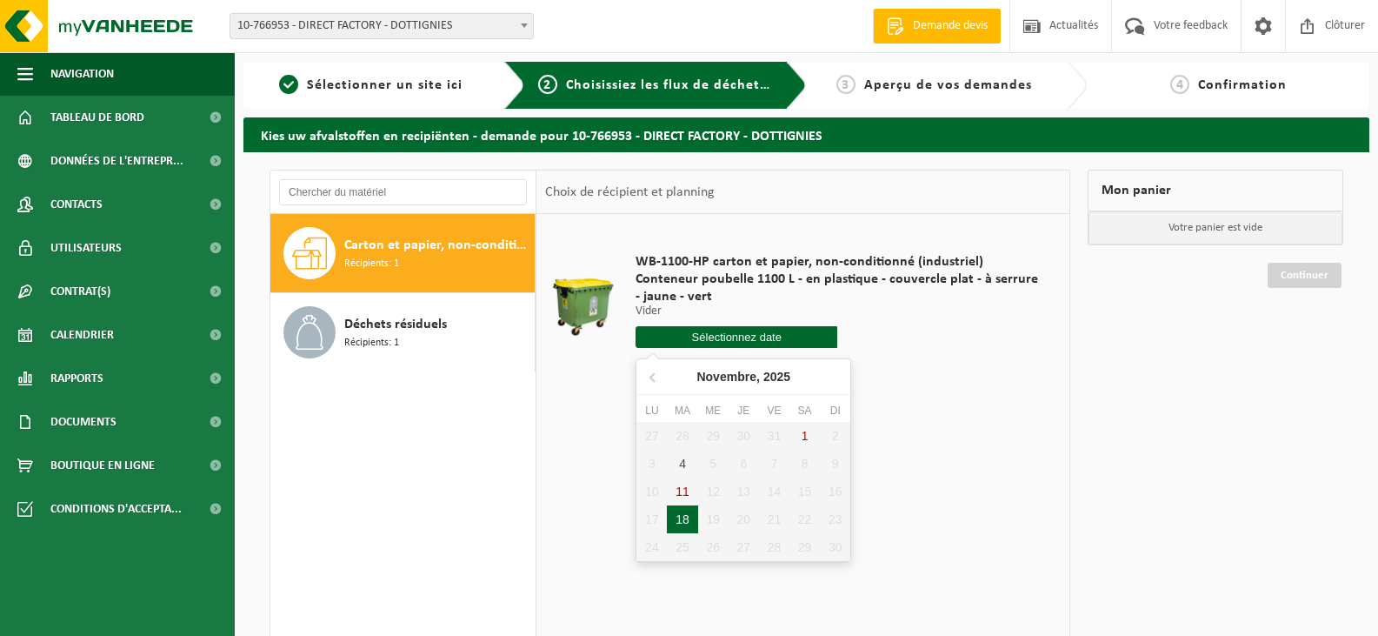 Image resolution: width=1378 pixels, height=636 pixels. Describe the element at coordinates (1305, 275) in the screenshot. I see `a: Continuer` at that location.